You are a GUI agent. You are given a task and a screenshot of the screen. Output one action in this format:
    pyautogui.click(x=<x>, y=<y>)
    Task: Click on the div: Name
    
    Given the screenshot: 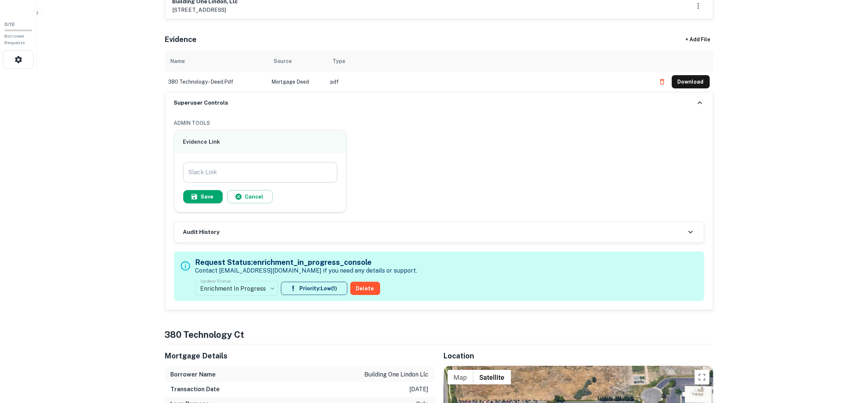 What is the action you would take?
    pyautogui.click(x=178, y=61)
    